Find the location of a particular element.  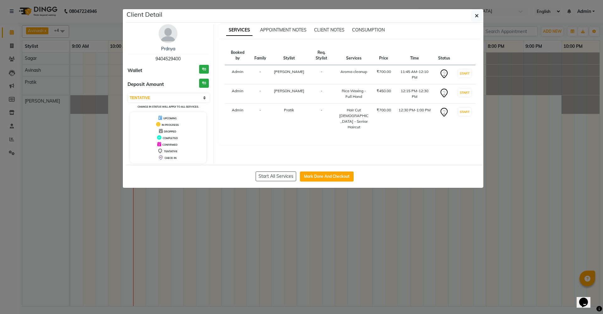

button: Start All Services is located at coordinates (276, 176).